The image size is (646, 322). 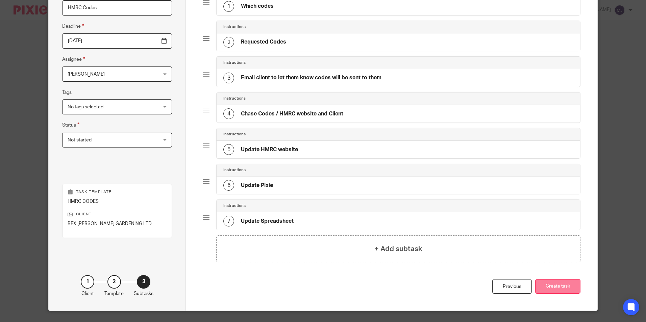 I want to click on p: HMRC CODES, so click(x=117, y=202).